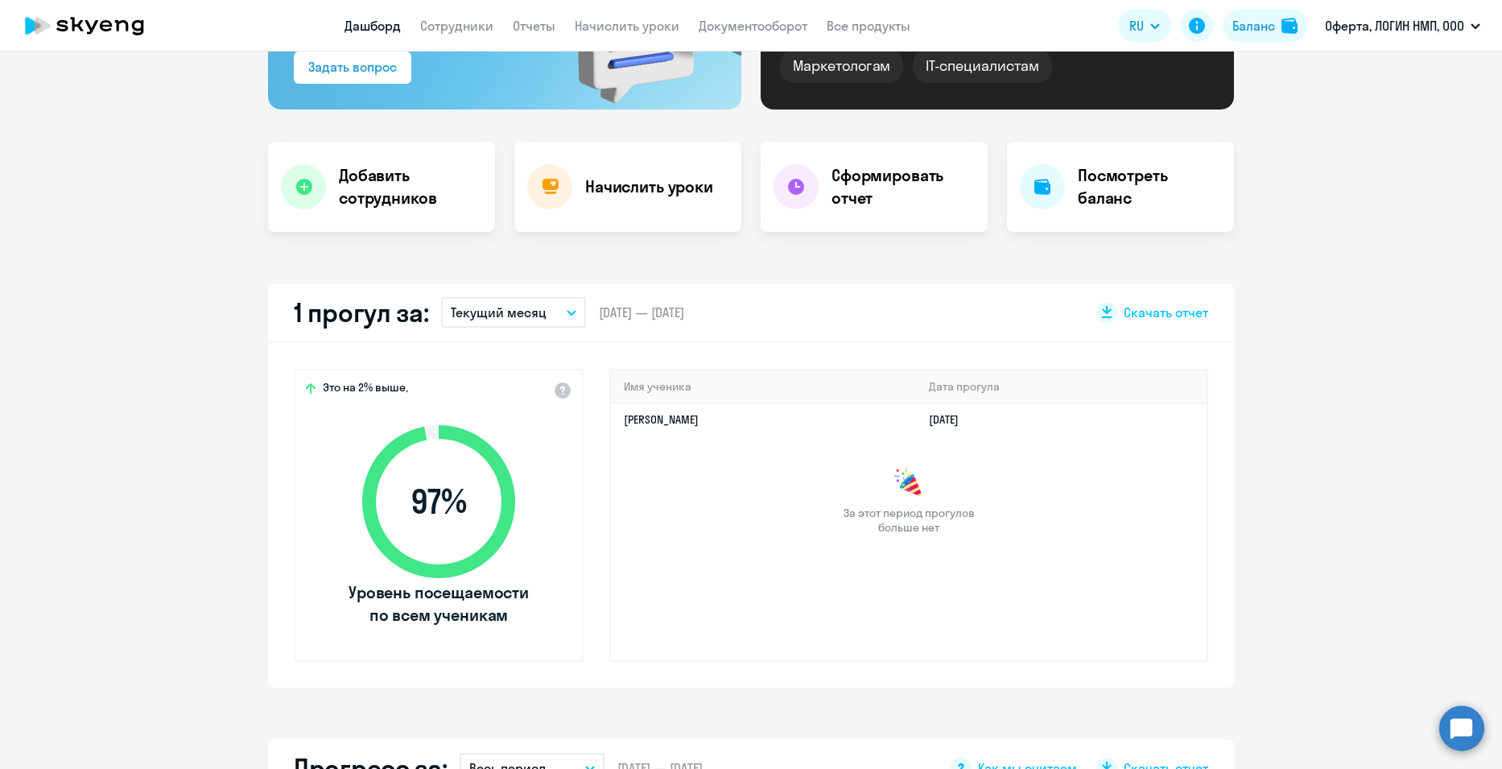  Describe the element at coordinates (439, 604) in the screenshot. I see `span: Уровень посещаемости по всем ученикам` at that location.